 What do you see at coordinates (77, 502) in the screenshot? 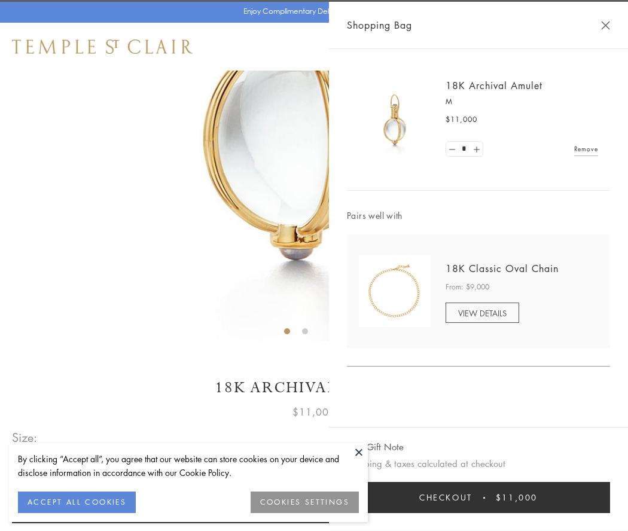
I see `button: ACCEPT ALL COOKIES` at bounding box center [77, 502].